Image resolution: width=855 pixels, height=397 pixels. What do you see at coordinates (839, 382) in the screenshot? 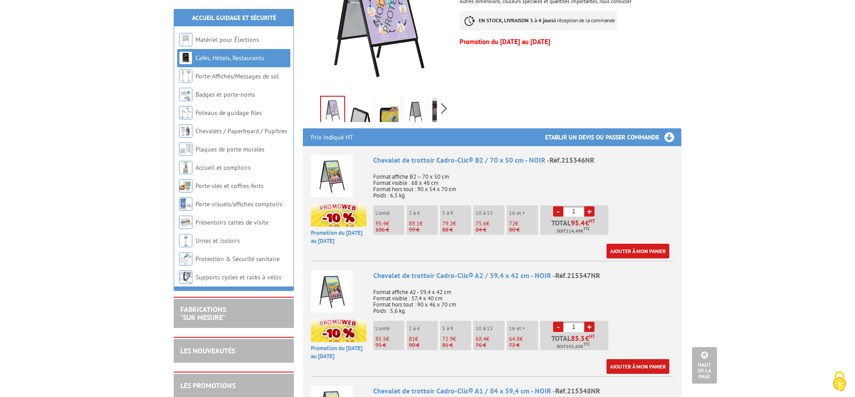
I see `button: Cookies (fenêtre modale)` at bounding box center [839, 382].